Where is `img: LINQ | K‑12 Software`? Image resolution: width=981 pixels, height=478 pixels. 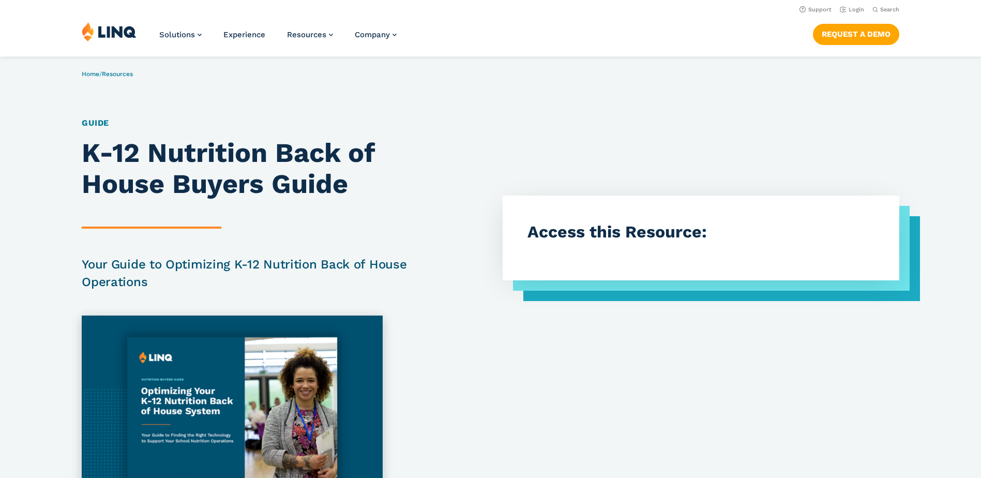 img: LINQ | K‑12 Software is located at coordinates (109, 32).